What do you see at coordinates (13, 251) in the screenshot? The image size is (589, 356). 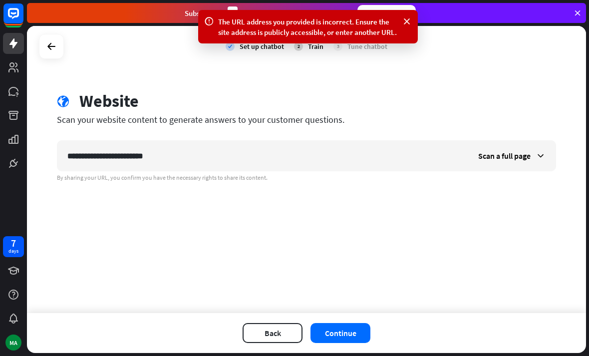 I see `div: days` at bounding box center [13, 251].